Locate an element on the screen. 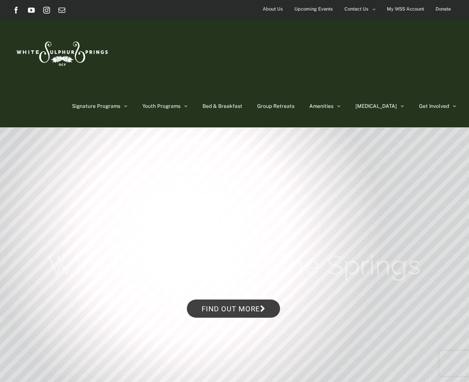 The width and height of the screenshot is (469, 382). span: Signature Programs is located at coordinates (96, 106).